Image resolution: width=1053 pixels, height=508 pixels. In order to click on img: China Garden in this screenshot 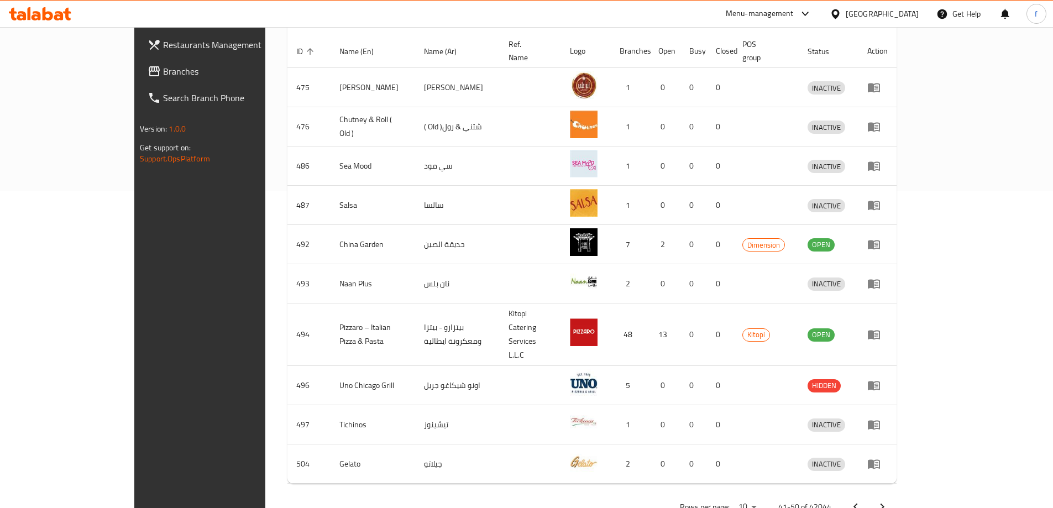, I will do `click(584, 242)`.